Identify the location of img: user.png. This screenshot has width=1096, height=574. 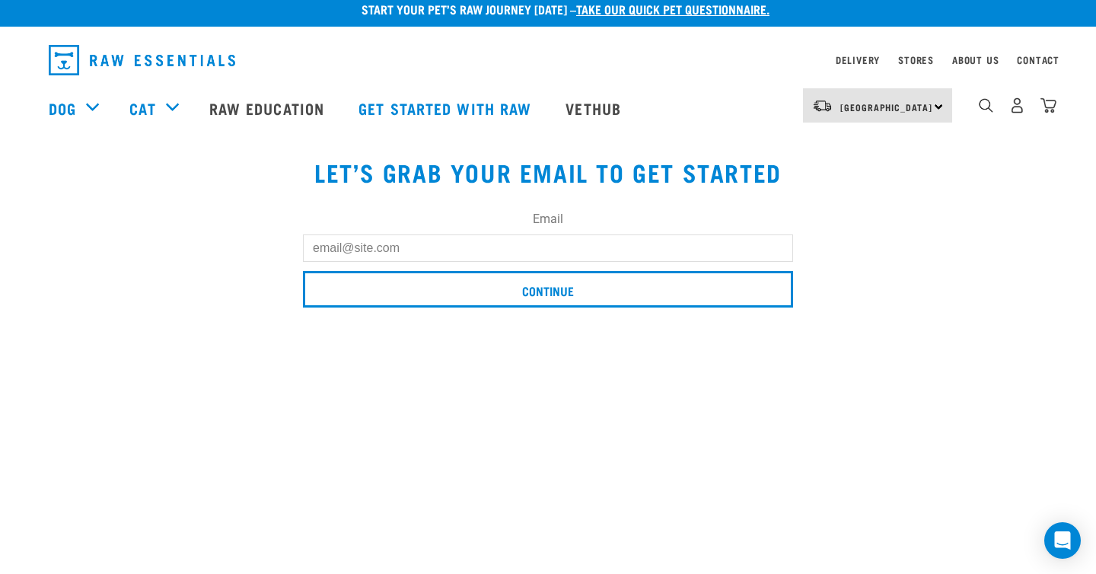
(1017, 105).